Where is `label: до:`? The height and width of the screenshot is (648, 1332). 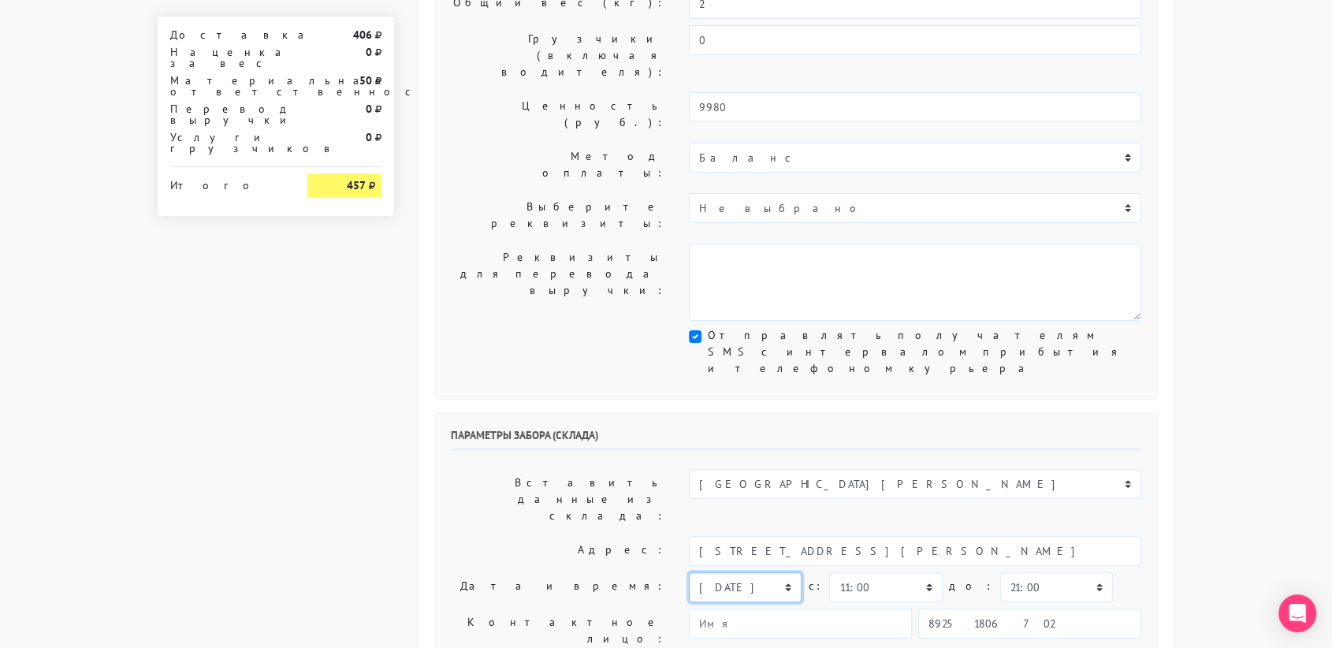
label: до: is located at coordinates (971, 586).